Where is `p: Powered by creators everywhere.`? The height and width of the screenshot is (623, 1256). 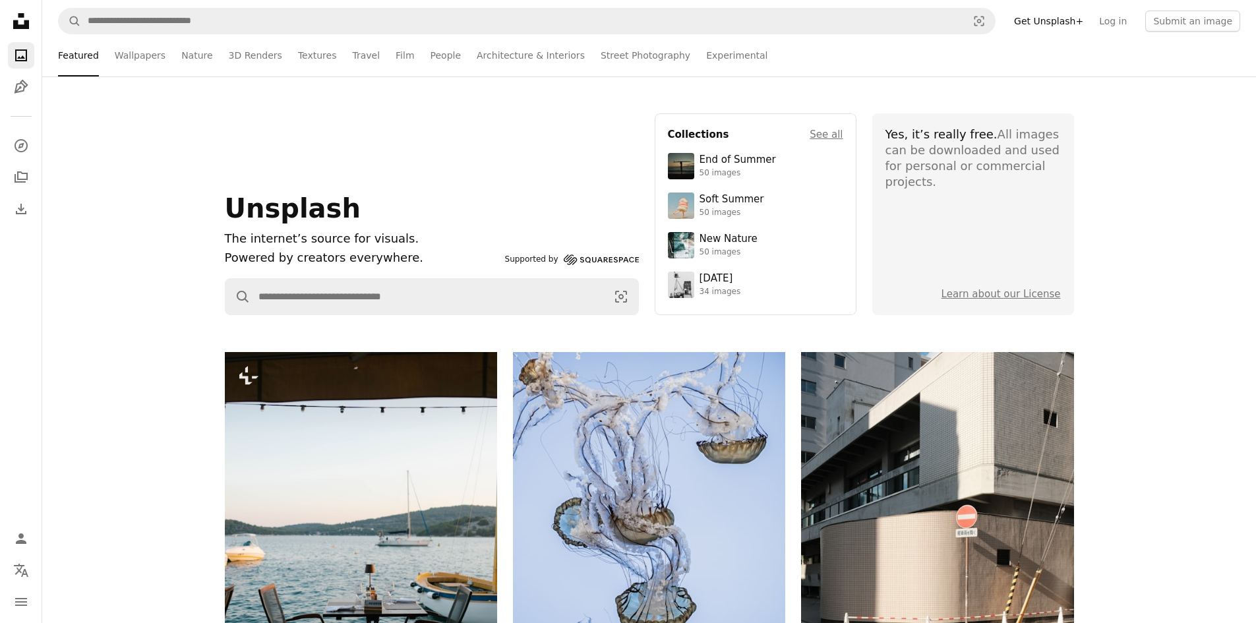 p: Powered by creators everywhere. is located at coordinates (362, 258).